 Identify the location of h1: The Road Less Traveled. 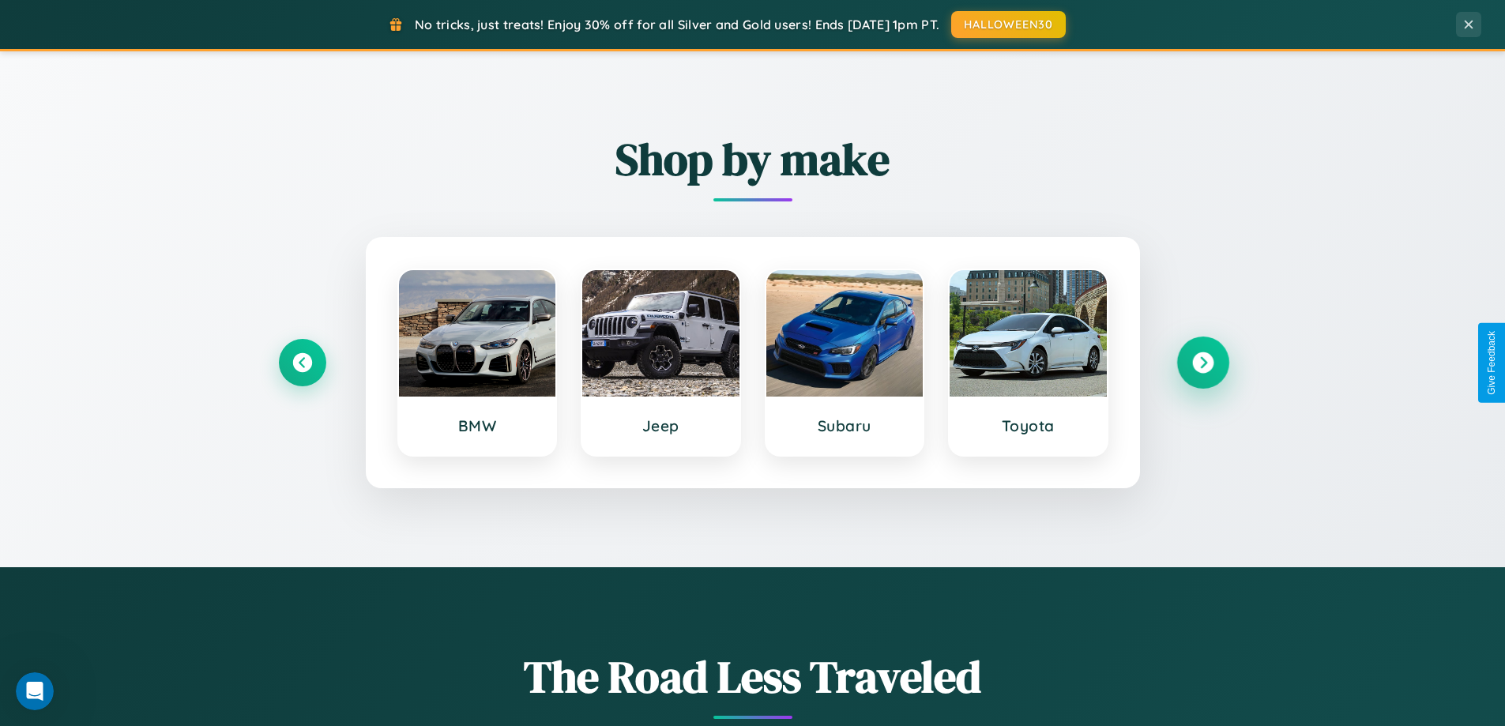
(753, 676).